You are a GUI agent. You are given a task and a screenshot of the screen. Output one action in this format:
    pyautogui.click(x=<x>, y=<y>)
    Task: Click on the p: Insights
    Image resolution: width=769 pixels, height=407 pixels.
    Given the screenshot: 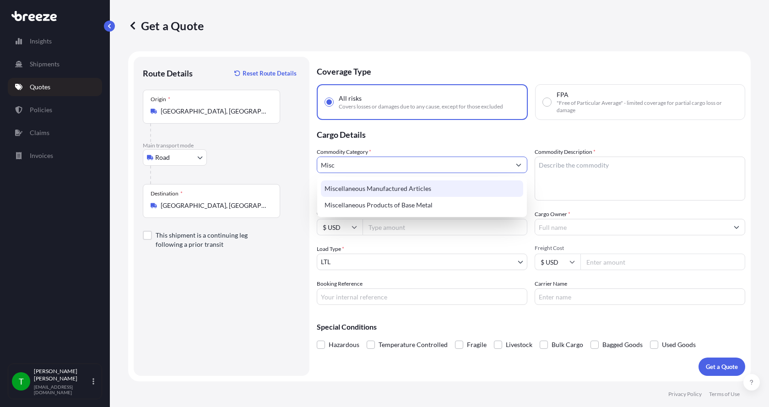 What is the action you would take?
    pyautogui.click(x=41, y=41)
    